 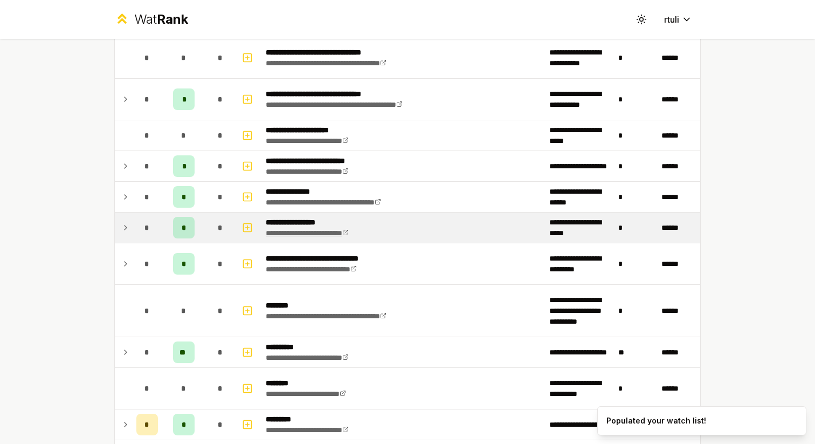 I want to click on span: rtuli, so click(x=672, y=19).